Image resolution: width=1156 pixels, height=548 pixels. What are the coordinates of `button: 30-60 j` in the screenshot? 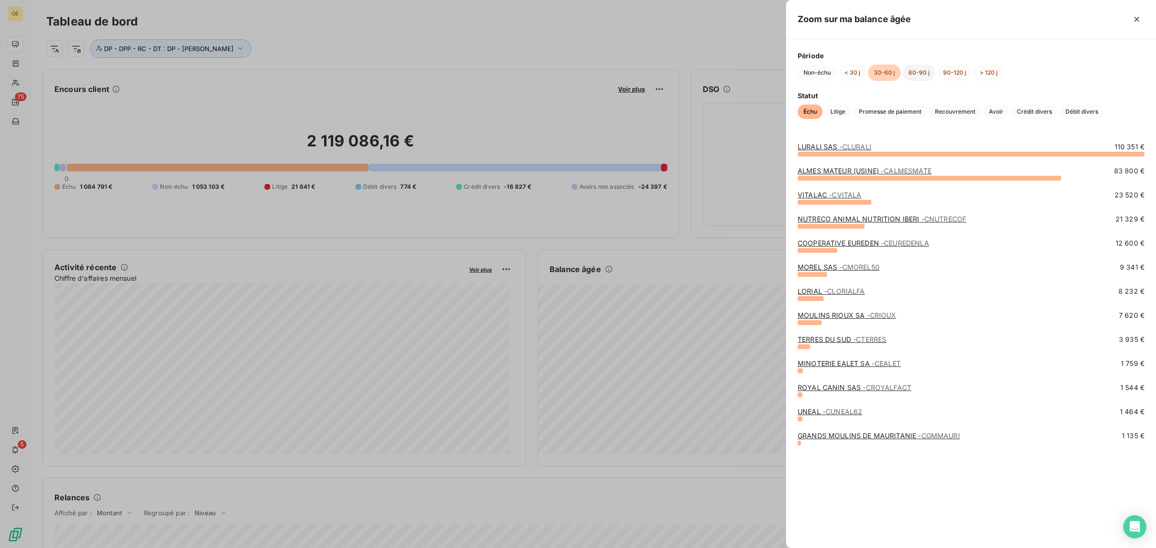 It's located at (884, 73).